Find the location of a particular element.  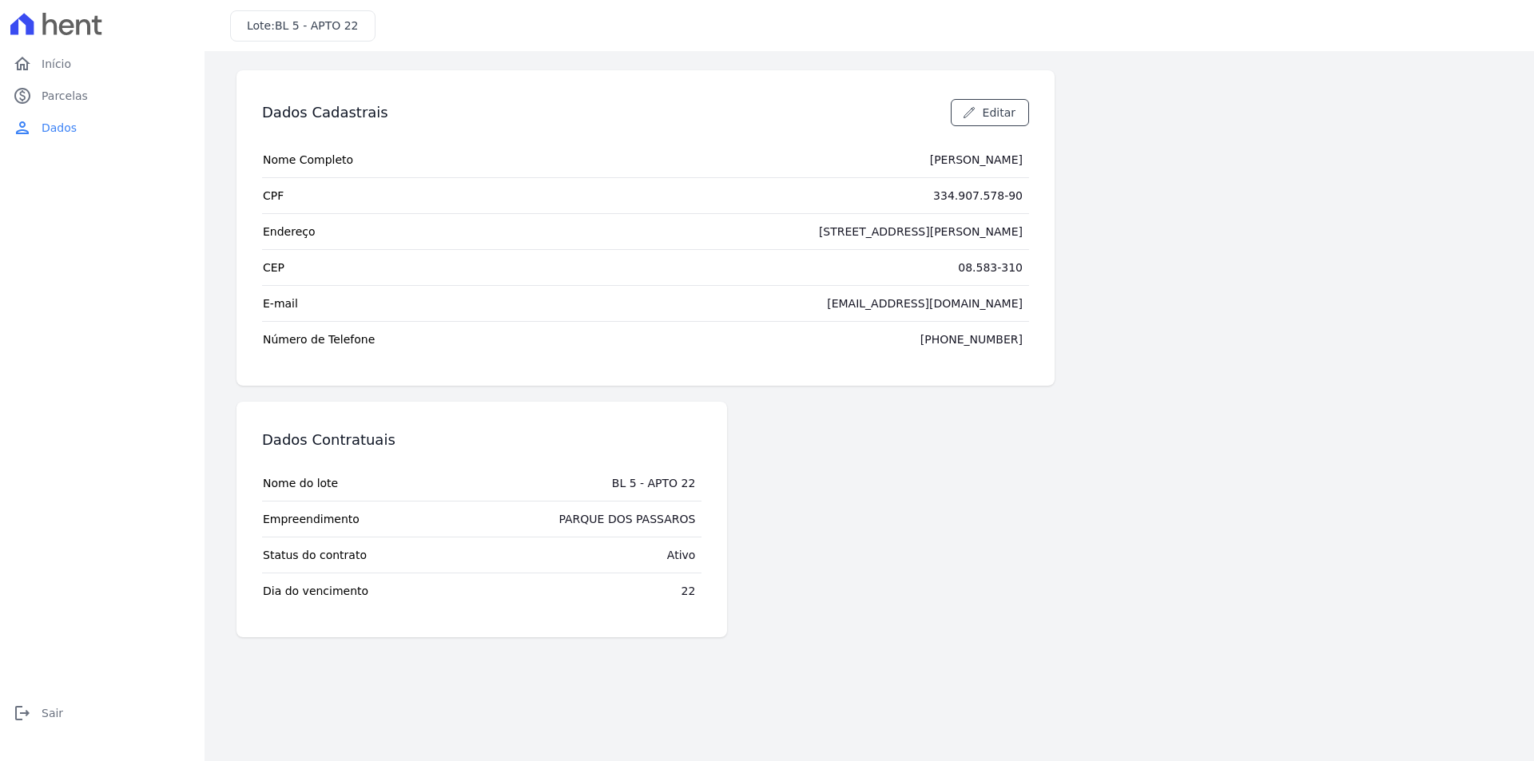

a: homeInício is located at coordinates (102, 64).